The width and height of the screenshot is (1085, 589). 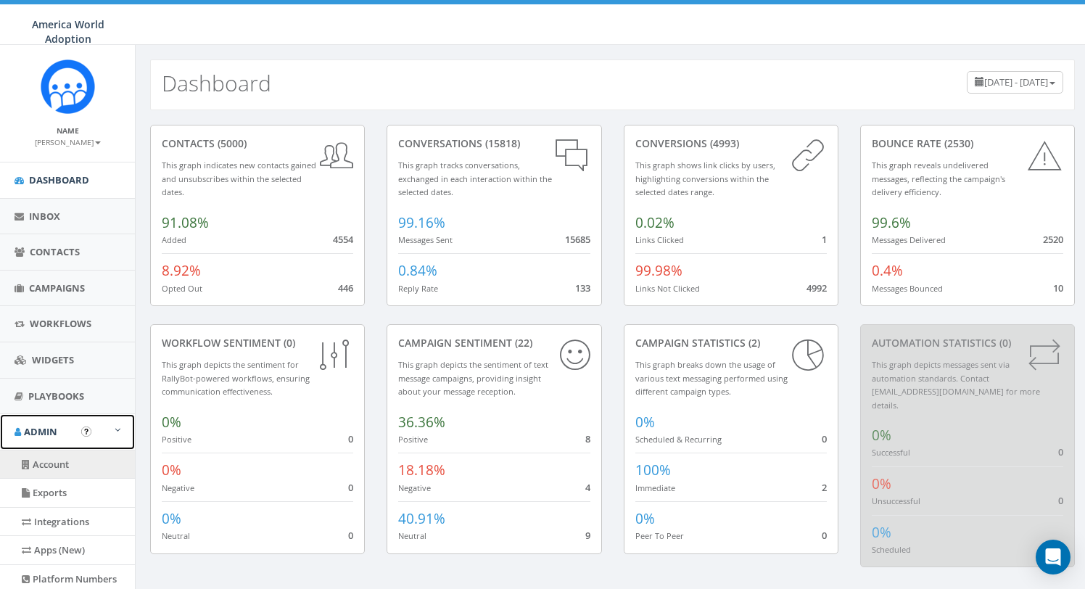 I want to click on small: Messages Sent, so click(x=425, y=239).